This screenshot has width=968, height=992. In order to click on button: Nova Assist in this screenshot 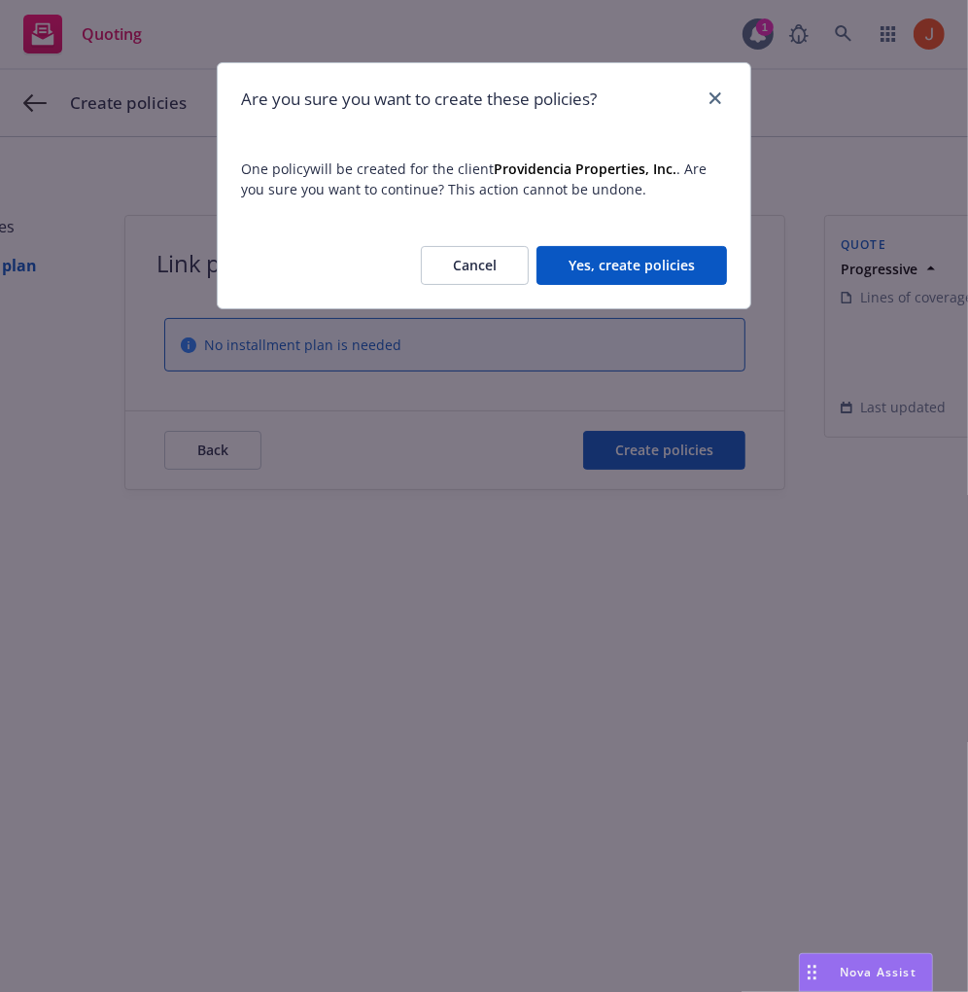, I will do `click(866, 972)`.